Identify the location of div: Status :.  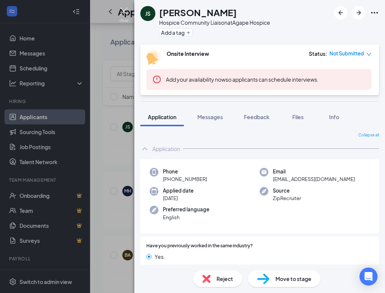
(318, 54).